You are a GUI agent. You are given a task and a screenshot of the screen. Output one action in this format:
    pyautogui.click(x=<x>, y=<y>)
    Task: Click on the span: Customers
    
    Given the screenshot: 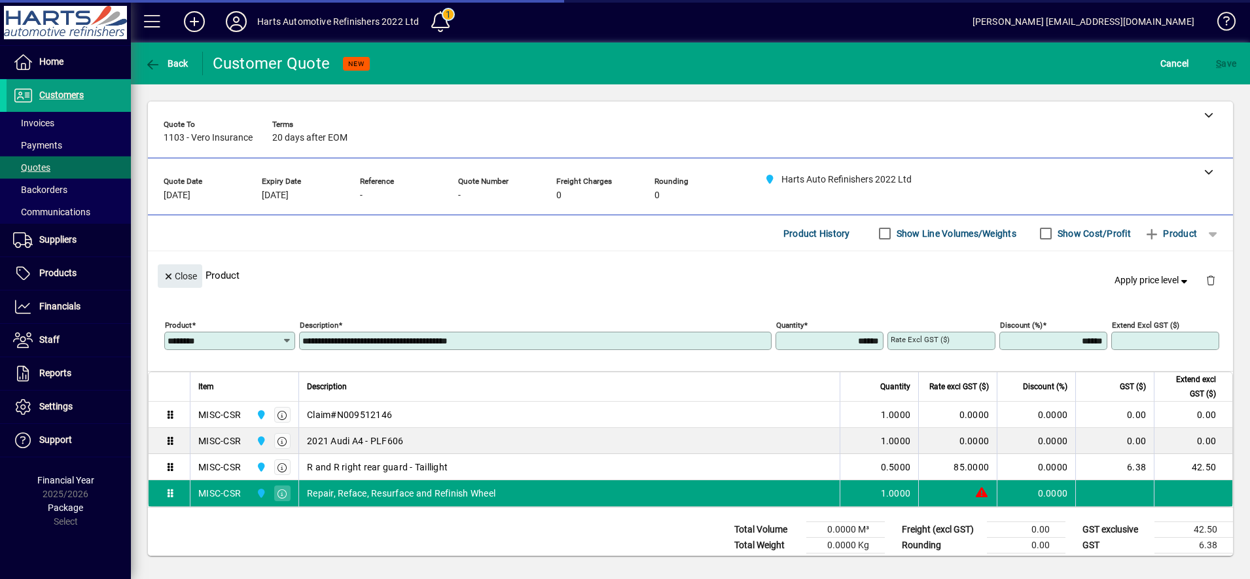 What is the action you would take?
    pyautogui.click(x=62, y=95)
    